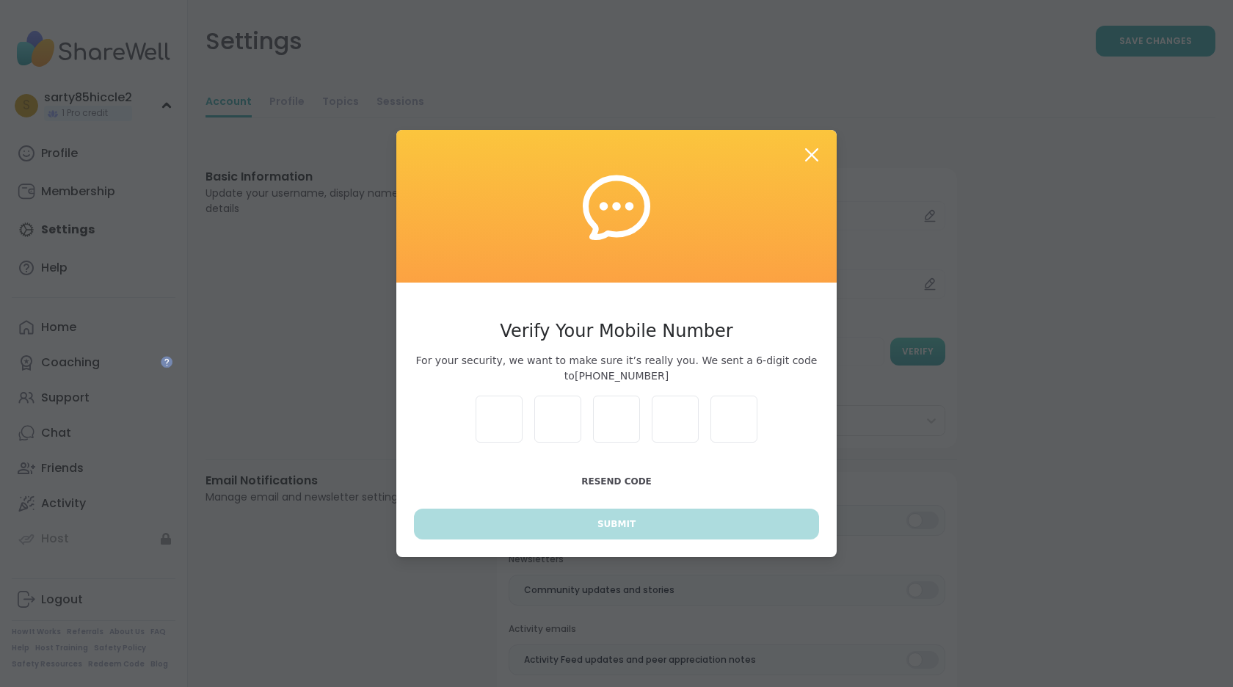 This screenshot has height=687, width=1233. What do you see at coordinates (617, 482) in the screenshot?
I see `button: Resend Code` at bounding box center [617, 482].